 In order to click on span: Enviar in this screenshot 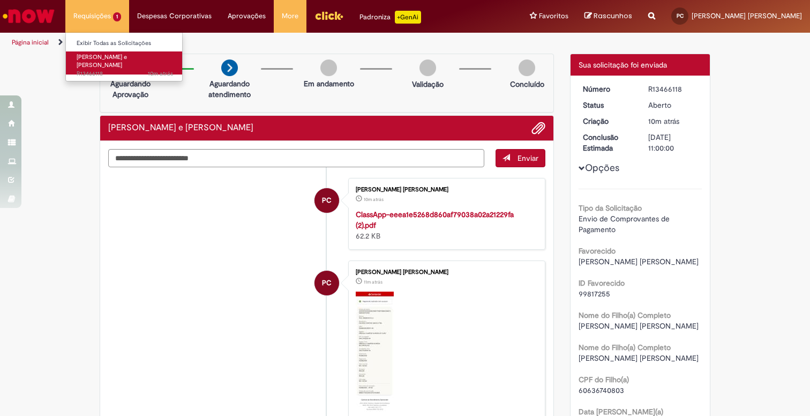, I will do `click(527, 158)`.